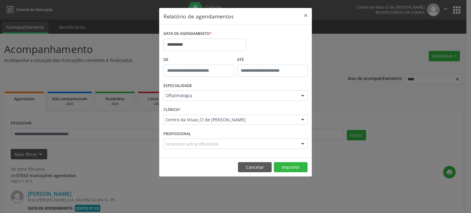 The image size is (471, 213). What do you see at coordinates (188, 34) in the screenshot?
I see `label: DATA DE AGENDAMENTO` at bounding box center [188, 34].